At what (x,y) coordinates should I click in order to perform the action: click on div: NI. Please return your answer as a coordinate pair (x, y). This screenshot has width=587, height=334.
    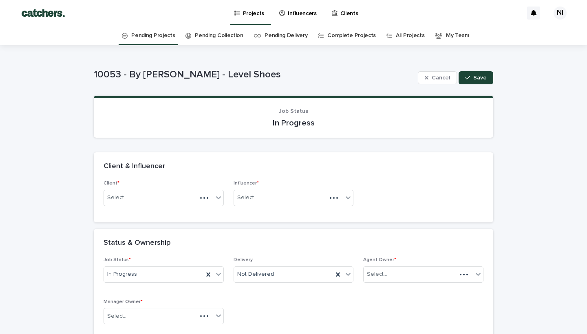
    Looking at the image, I should click on (560, 13).